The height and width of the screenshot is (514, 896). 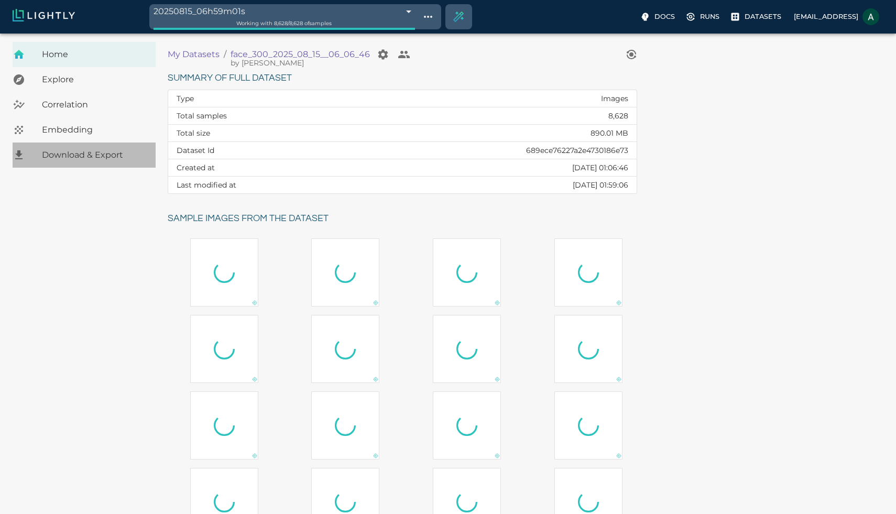 What do you see at coordinates (267, 63) in the screenshot?
I see `span: Chip Ray (Teknoir)` at bounding box center [267, 63].